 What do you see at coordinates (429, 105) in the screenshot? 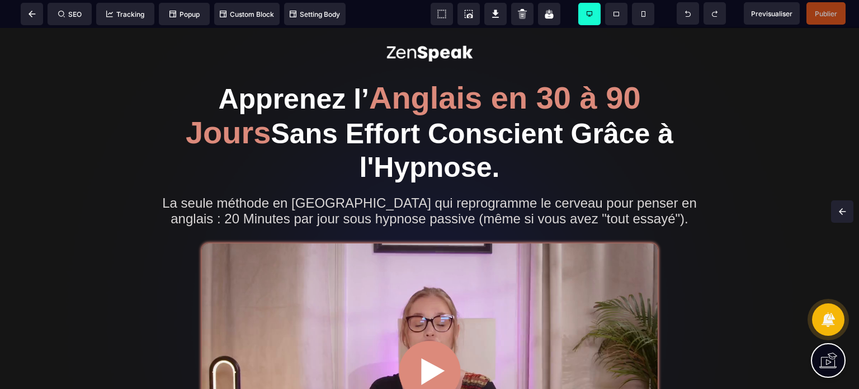
I see `h1: Apprenez l’ Sans Effort Conscient Grâce à l'Hypnose.` at bounding box center [429, 105].